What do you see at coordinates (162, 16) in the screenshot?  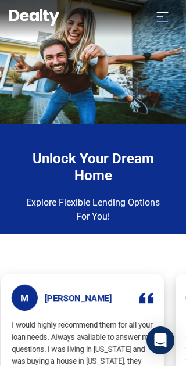 I see `button: Toggle navigation` at bounding box center [162, 16].